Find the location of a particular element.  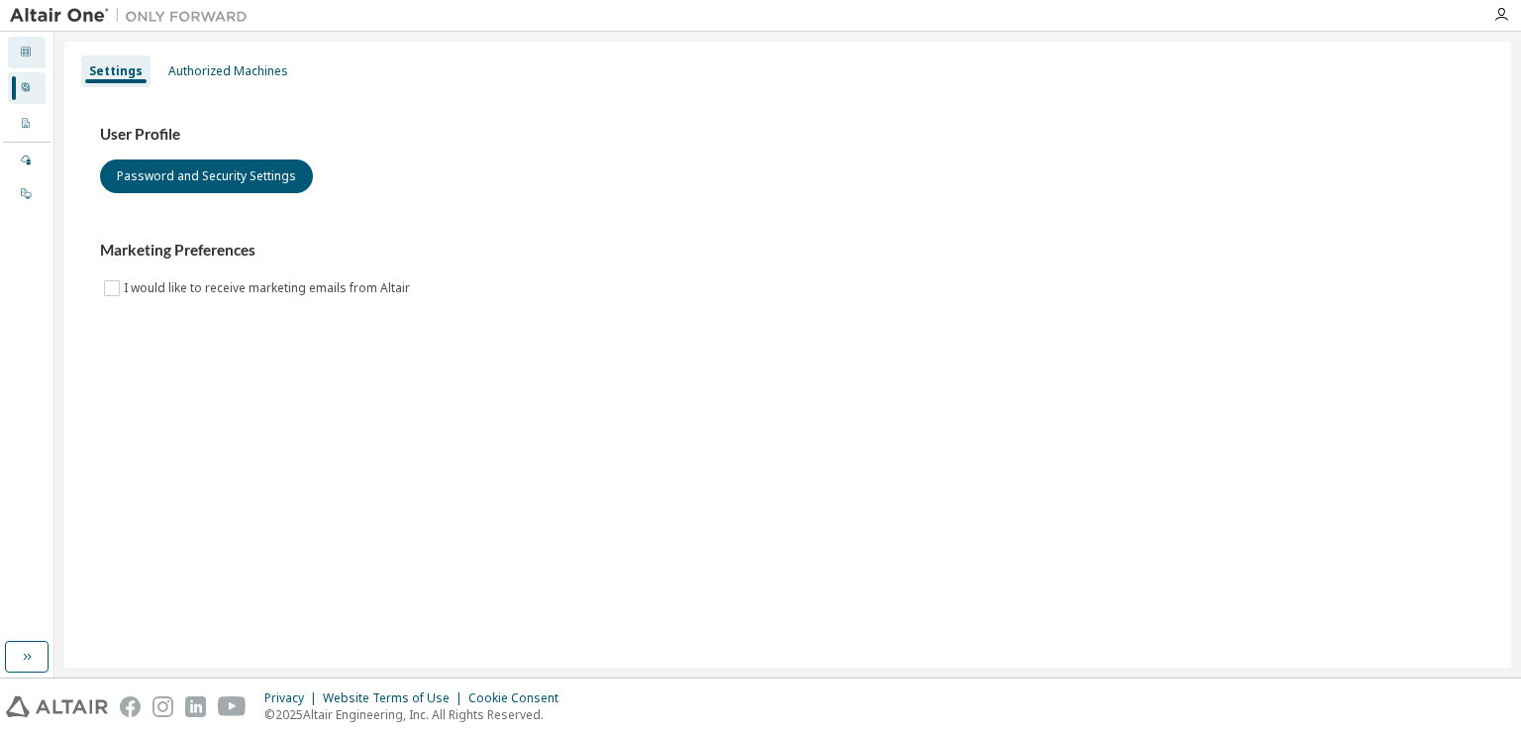

img: Altair One is located at coordinates (134, 16).